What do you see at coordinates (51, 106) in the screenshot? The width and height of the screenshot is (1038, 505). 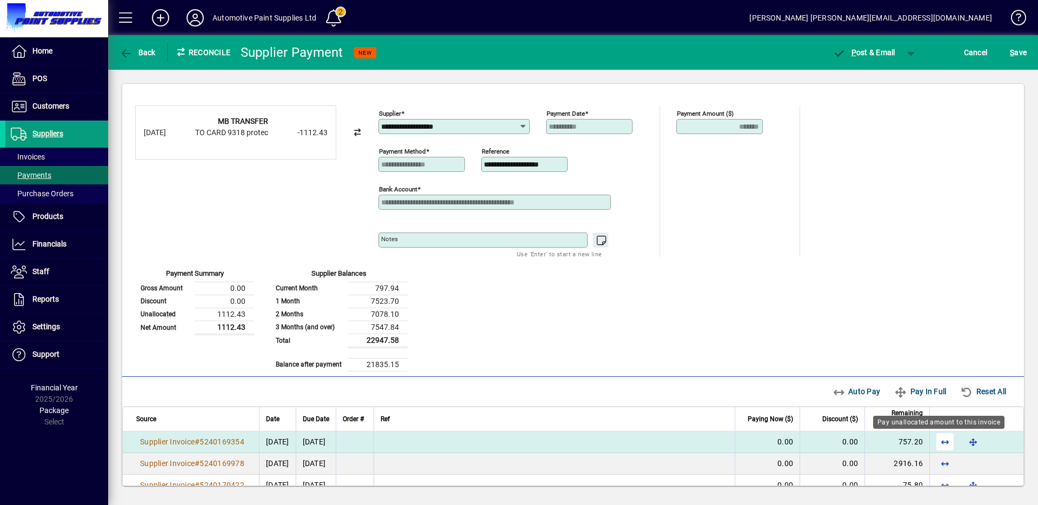 I see `span: Customers` at bounding box center [51, 106].